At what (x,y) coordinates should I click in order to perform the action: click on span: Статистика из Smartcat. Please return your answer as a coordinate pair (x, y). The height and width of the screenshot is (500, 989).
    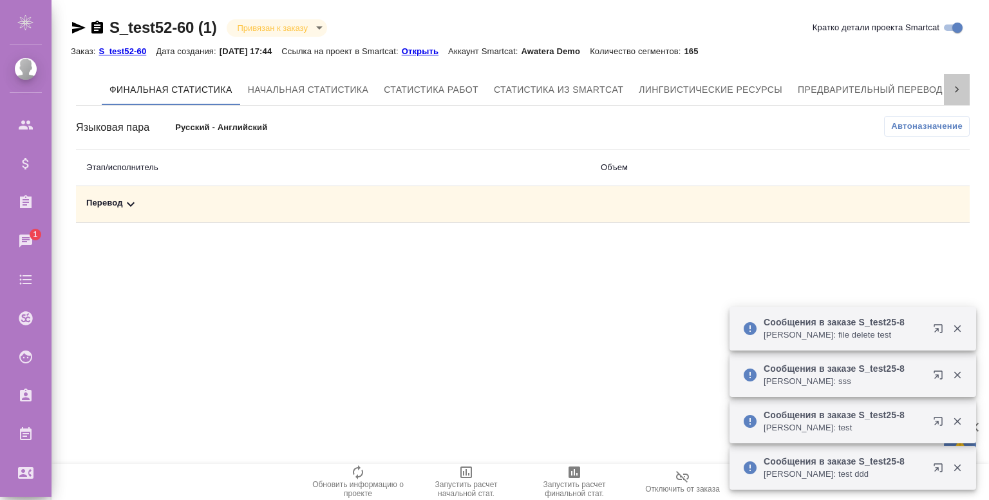
    Looking at the image, I should click on (558, 90).